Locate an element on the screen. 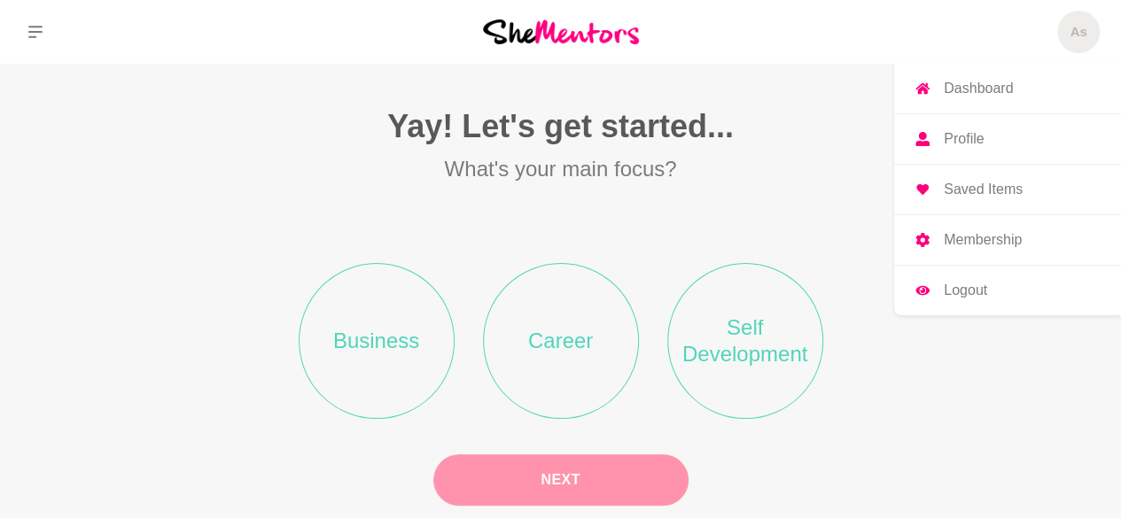  a: Dashboard is located at coordinates (1007, 89).